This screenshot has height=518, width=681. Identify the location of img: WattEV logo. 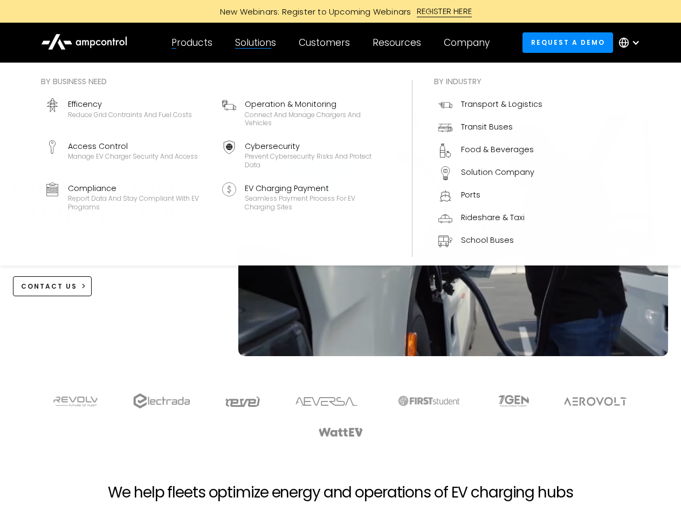
(341, 432).